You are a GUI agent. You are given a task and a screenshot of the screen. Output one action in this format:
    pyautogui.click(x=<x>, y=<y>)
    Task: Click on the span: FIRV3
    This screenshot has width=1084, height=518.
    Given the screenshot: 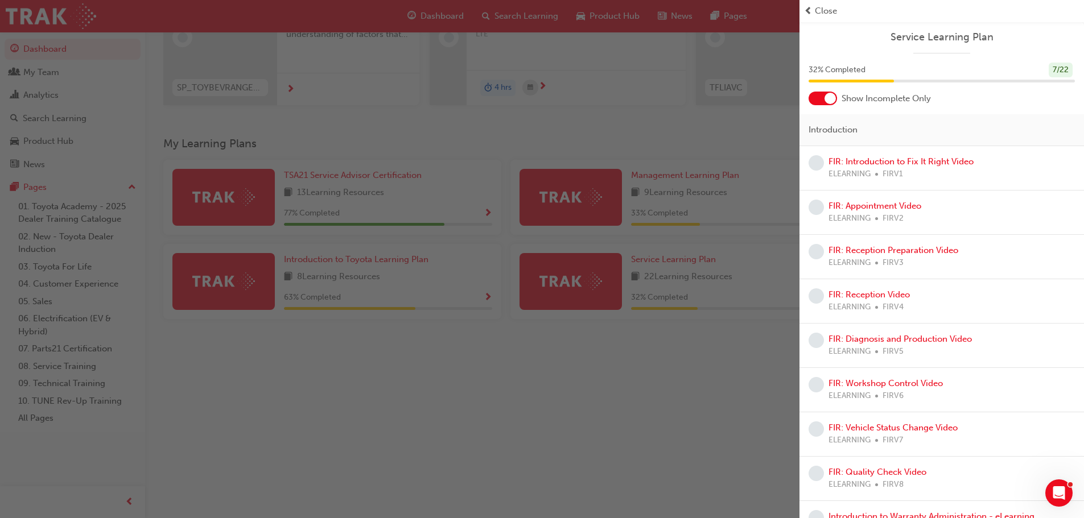 What is the action you would take?
    pyautogui.click(x=893, y=263)
    